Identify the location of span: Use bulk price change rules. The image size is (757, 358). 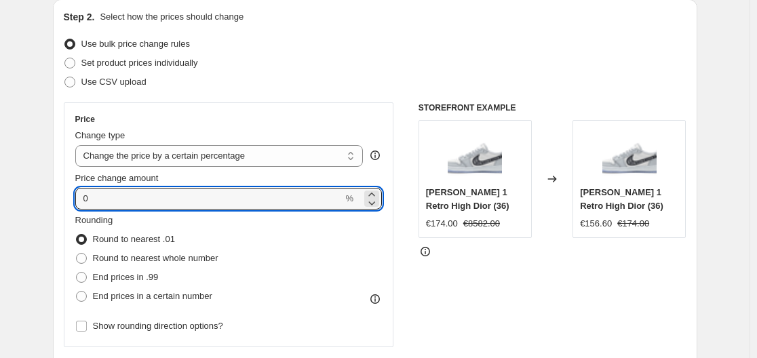
(136, 43).